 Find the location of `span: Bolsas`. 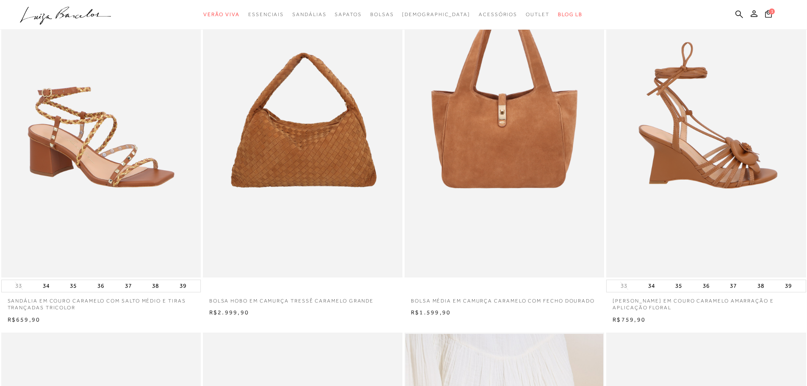

span: Bolsas is located at coordinates (382, 14).